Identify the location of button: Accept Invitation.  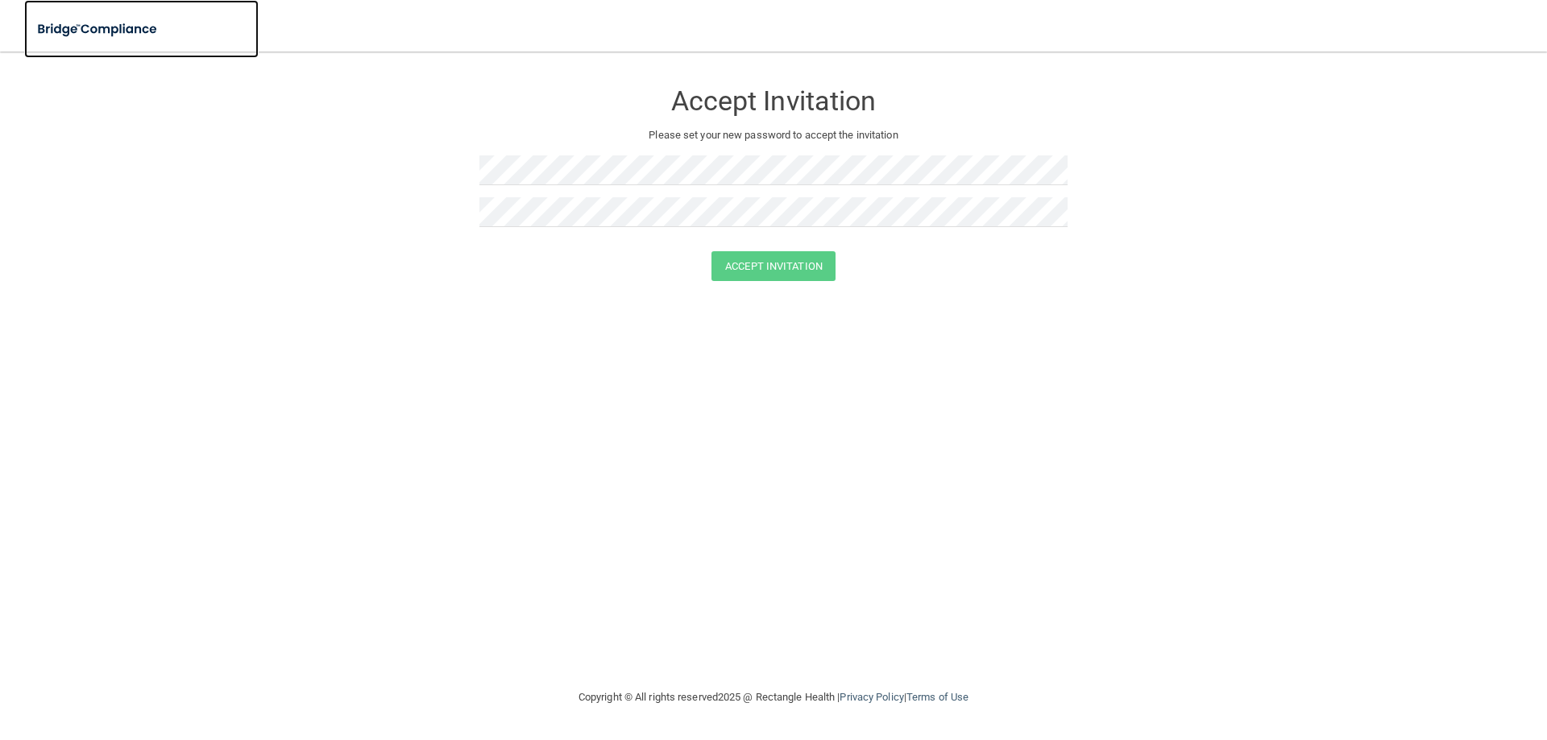
(773, 266).